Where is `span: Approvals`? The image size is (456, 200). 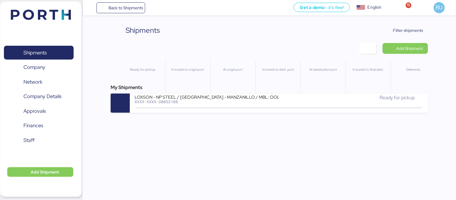 span: Approvals is located at coordinates (35, 111).